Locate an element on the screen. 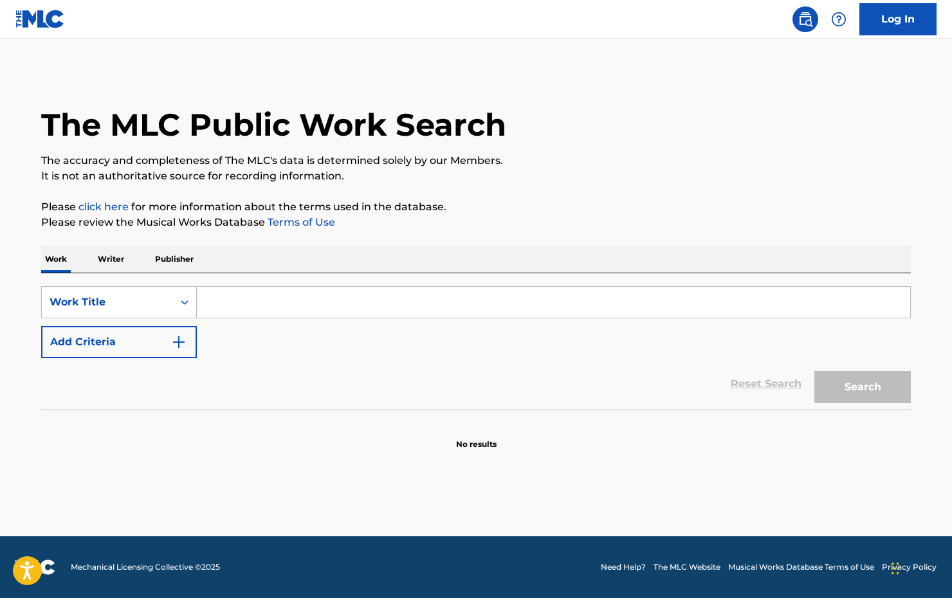  img: MLC Logo is located at coordinates (40, 19).